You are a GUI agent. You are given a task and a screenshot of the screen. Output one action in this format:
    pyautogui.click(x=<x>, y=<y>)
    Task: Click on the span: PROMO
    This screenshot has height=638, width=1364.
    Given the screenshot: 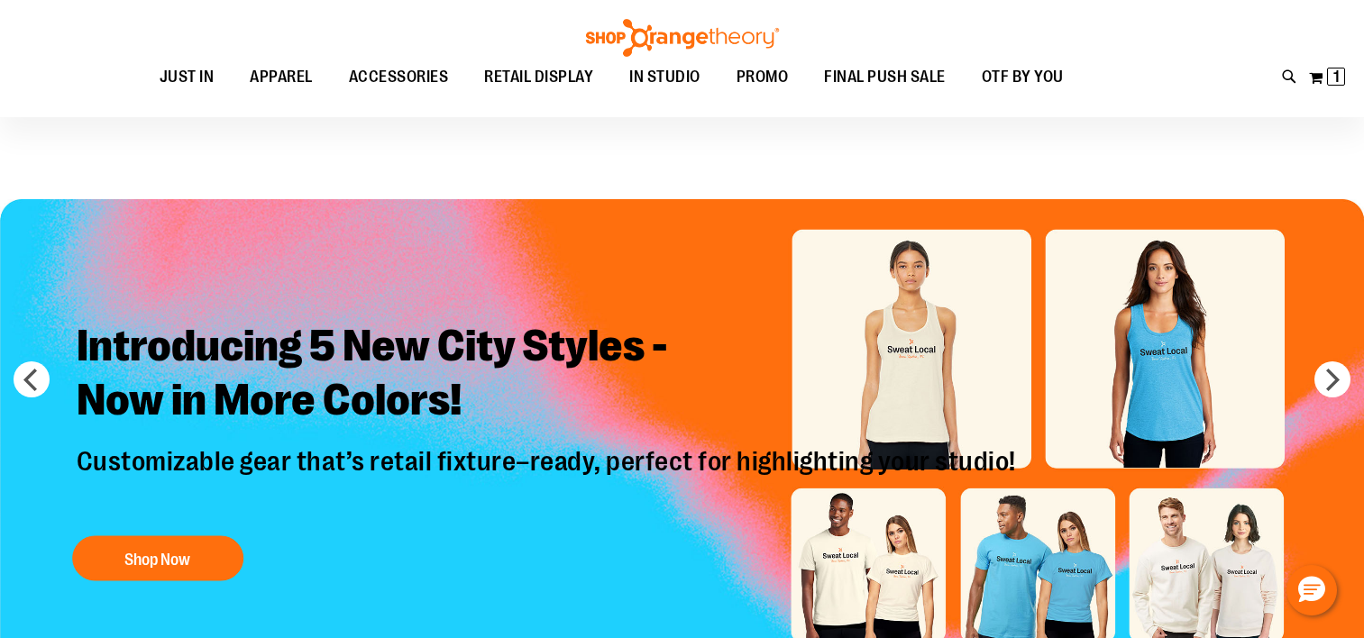 What is the action you would take?
    pyautogui.click(x=763, y=77)
    